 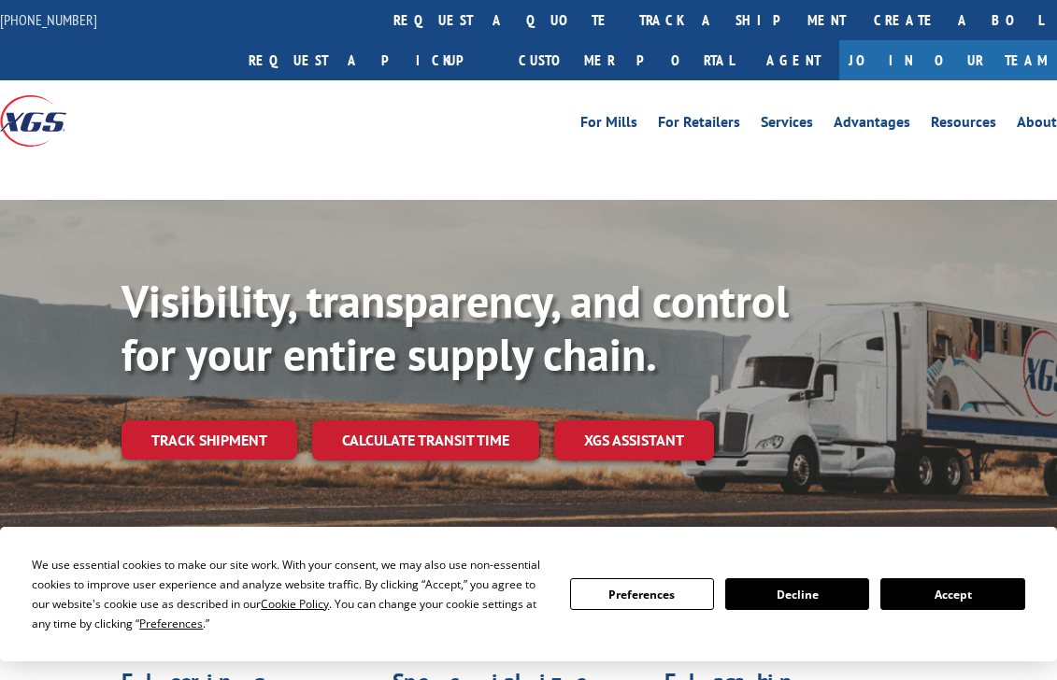 I want to click on a: Track shipment, so click(x=209, y=440).